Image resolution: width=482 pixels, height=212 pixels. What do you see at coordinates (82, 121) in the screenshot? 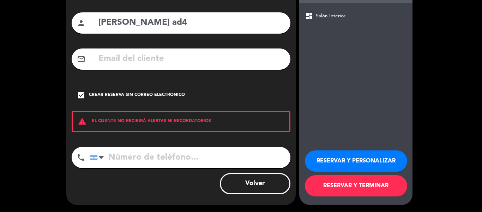
I see `i: warning` at bounding box center [82, 121].